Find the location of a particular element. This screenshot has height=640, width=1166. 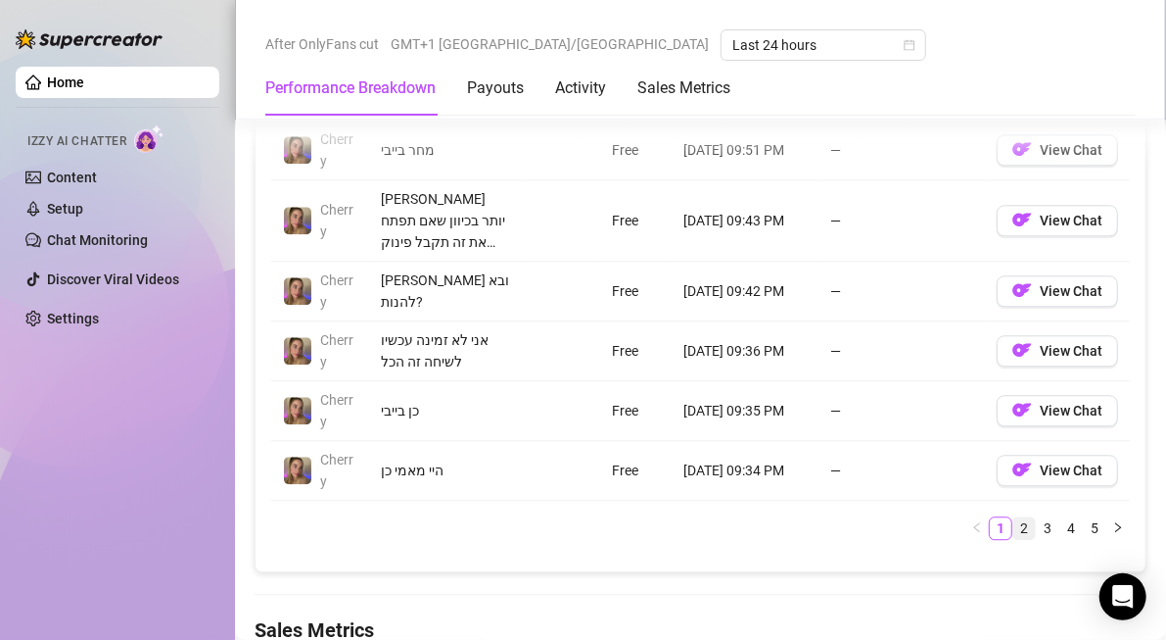

a: 4 is located at coordinates (1071, 528).